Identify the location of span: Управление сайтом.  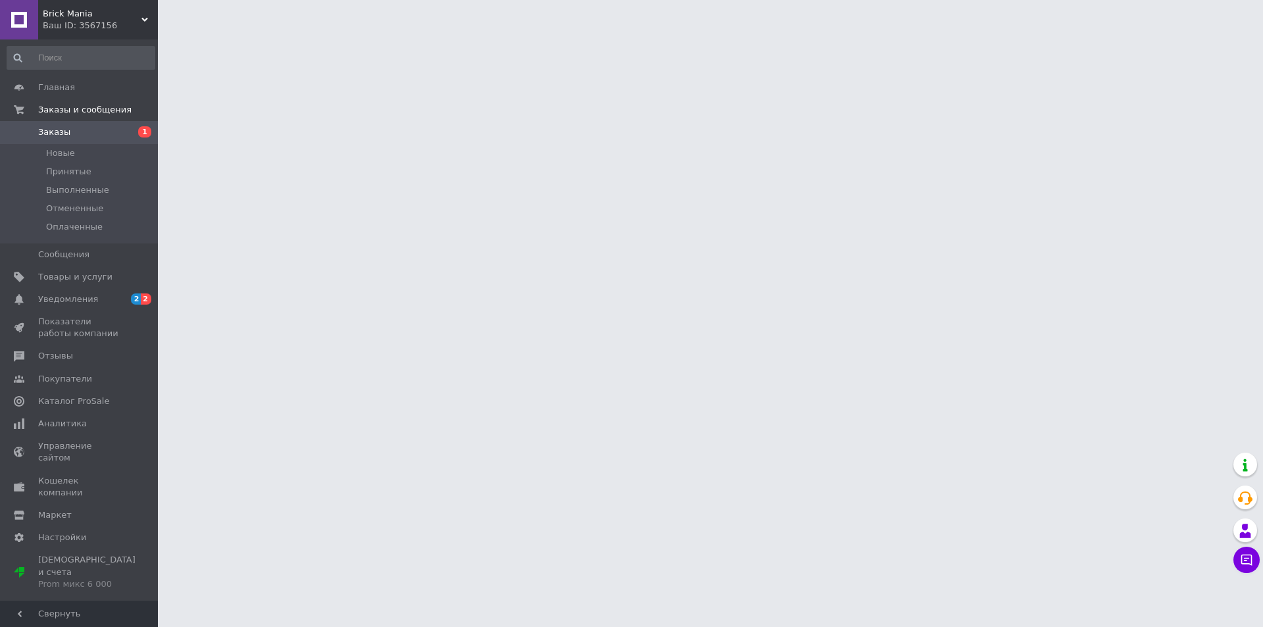
(80, 452).